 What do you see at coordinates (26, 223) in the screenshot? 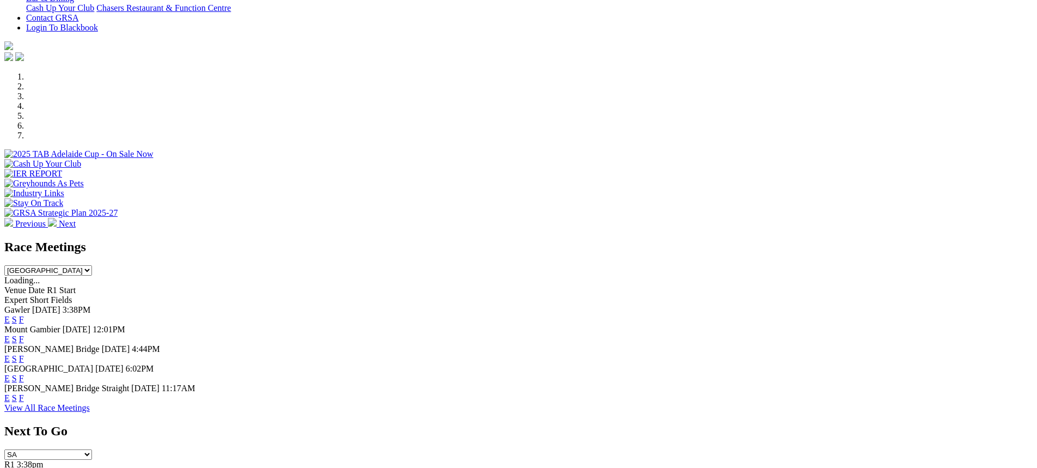
I see `a: Previous` at bounding box center [26, 223].